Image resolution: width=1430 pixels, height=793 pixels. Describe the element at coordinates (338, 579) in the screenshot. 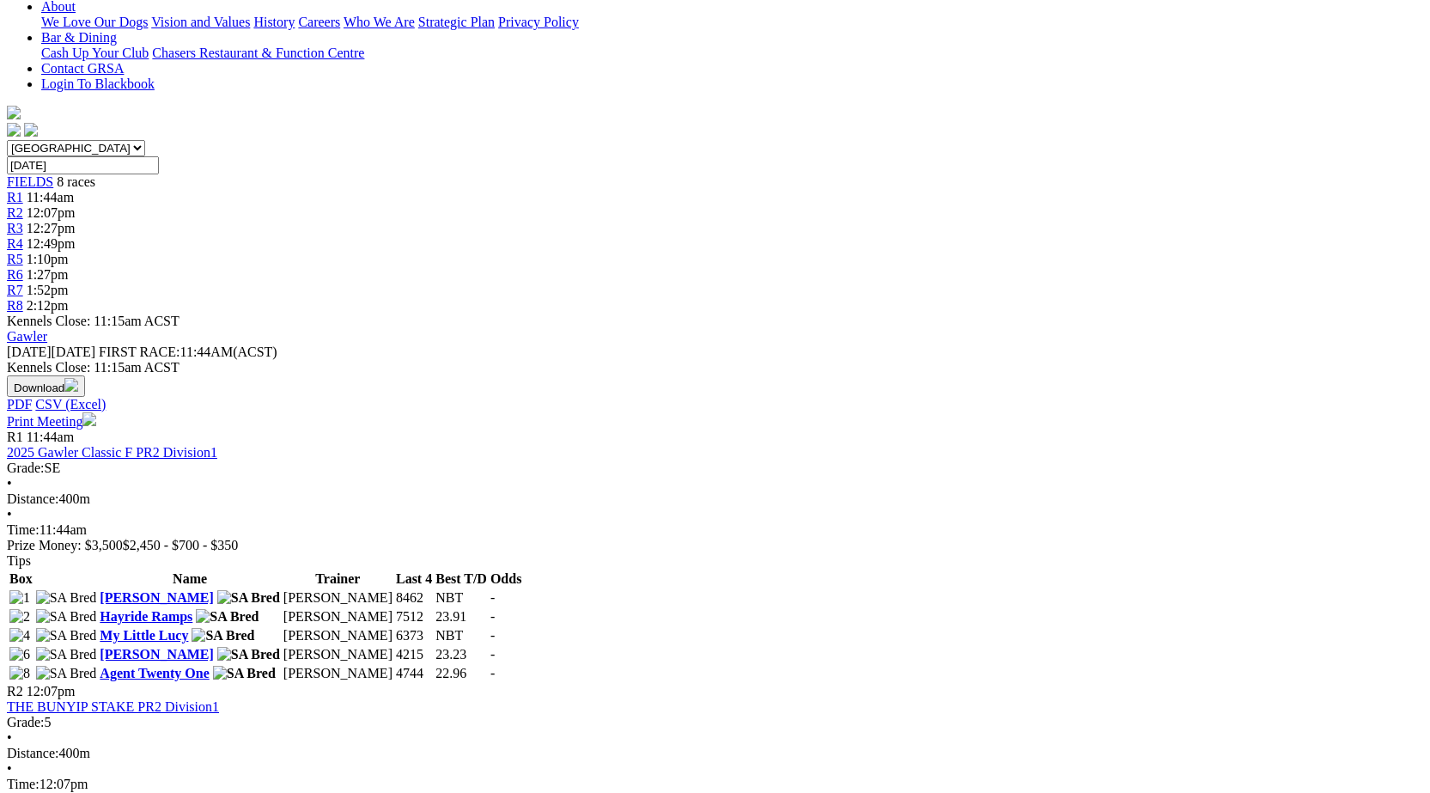

I see `th: Trainer` at that location.